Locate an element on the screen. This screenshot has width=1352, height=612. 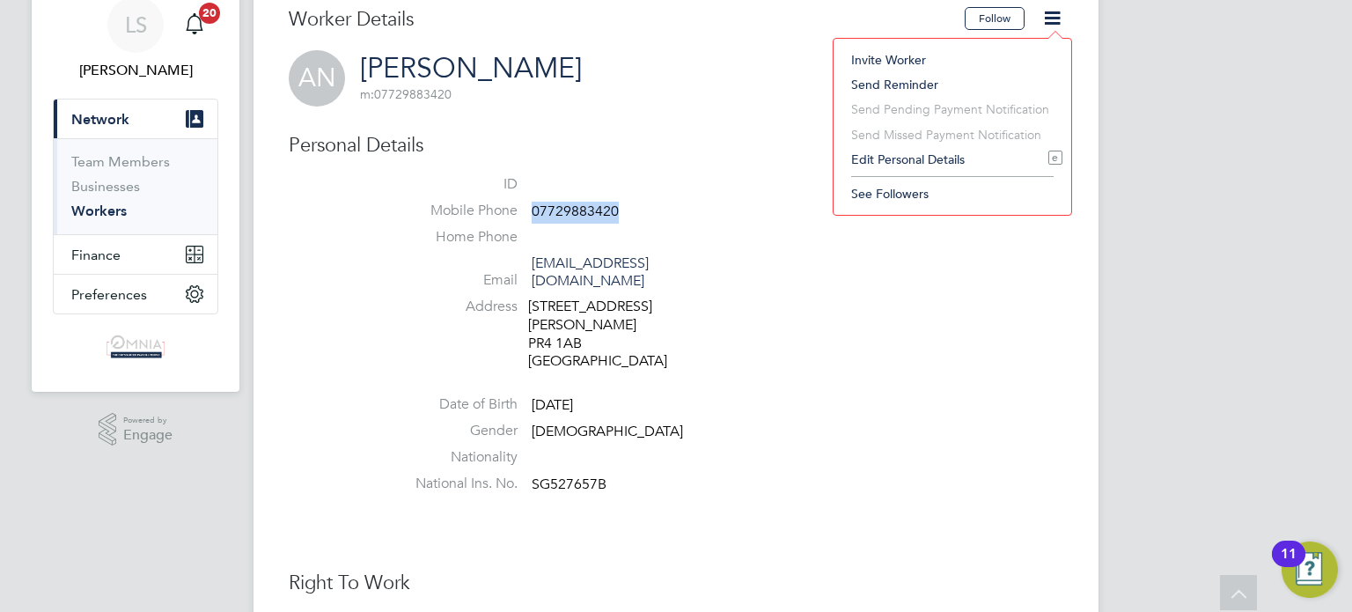
span: m: is located at coordinates (367, 94).